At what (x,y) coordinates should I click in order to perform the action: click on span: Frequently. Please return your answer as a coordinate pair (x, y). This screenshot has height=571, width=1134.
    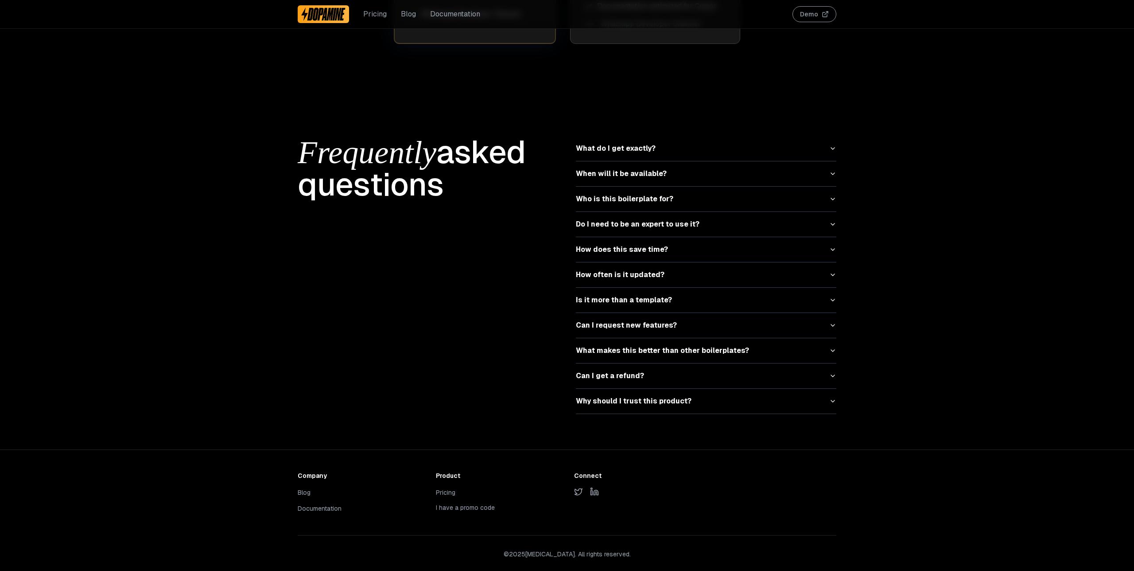
    Looking at the image, I should click on (367, 152).